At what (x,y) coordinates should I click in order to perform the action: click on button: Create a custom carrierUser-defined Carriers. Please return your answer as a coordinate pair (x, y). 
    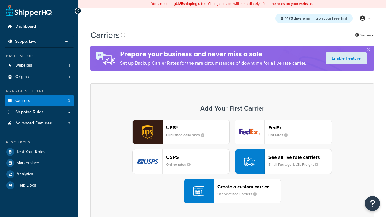
    Looking at the image, I should click on (232, 191).